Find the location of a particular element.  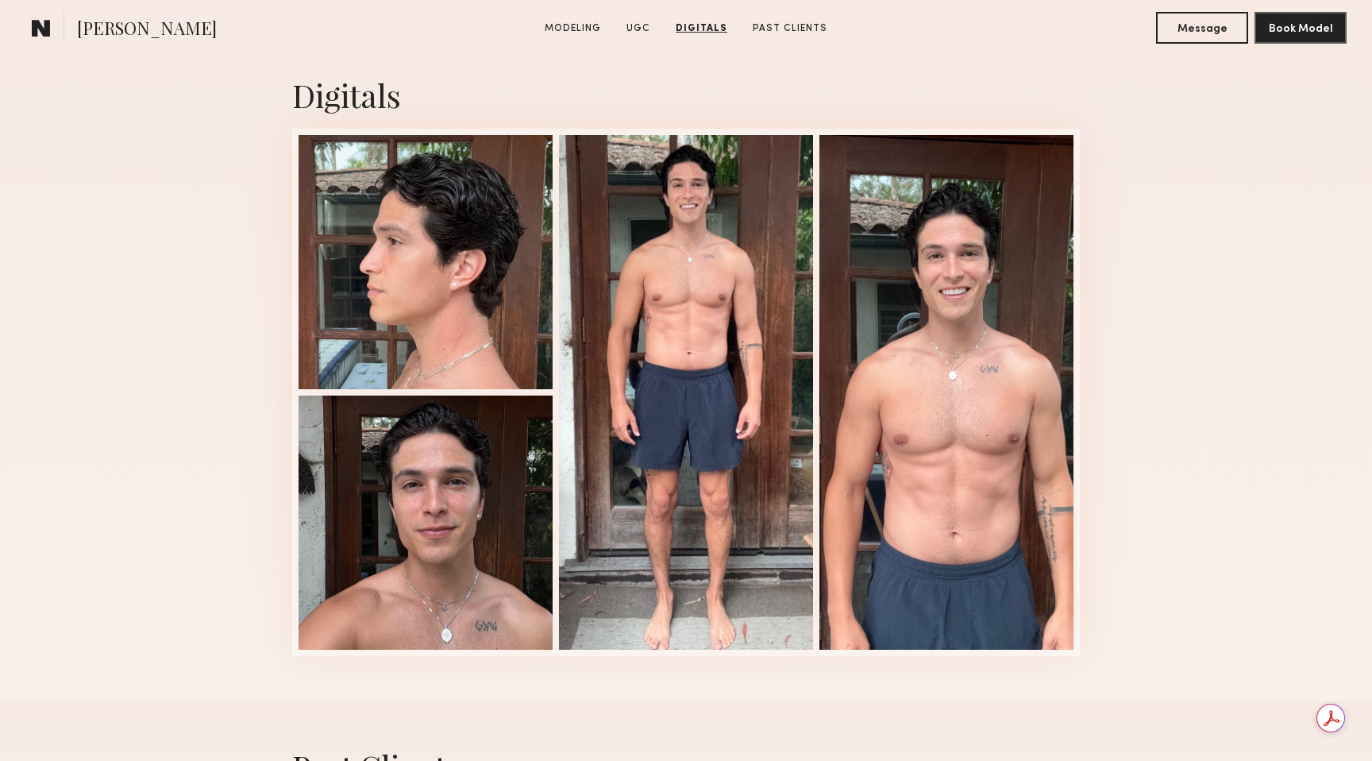

a: Modeling is located at coordinates (573, 29).